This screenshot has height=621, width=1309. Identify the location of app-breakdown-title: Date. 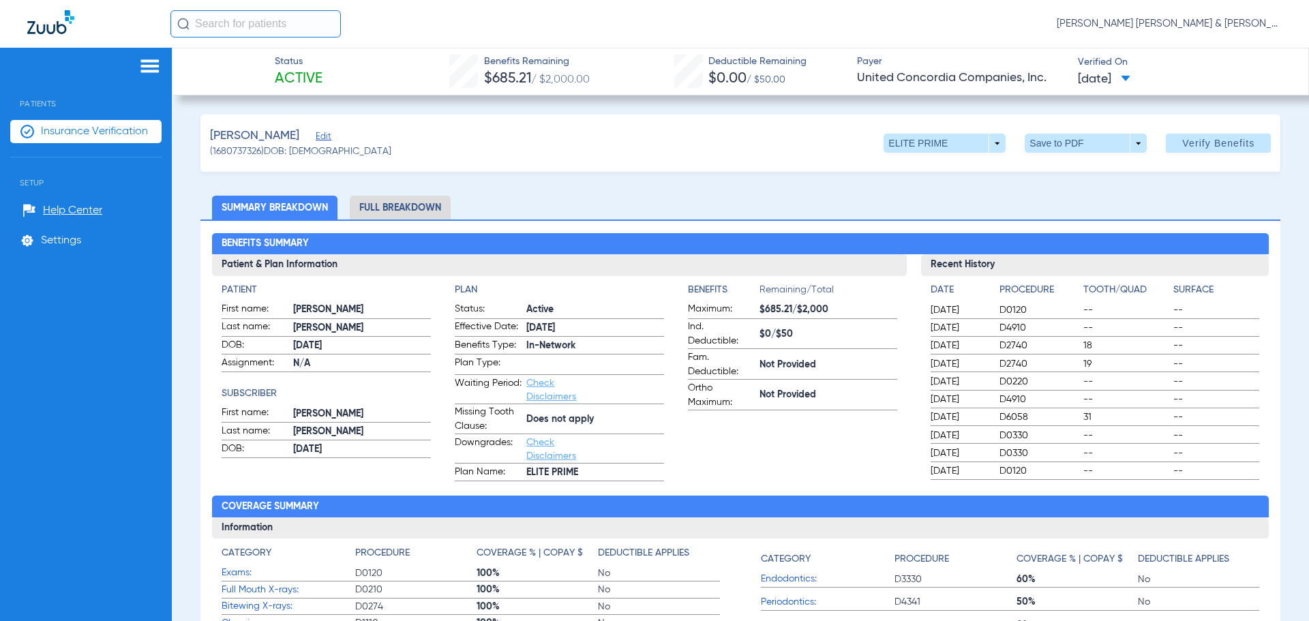
(959, 292).